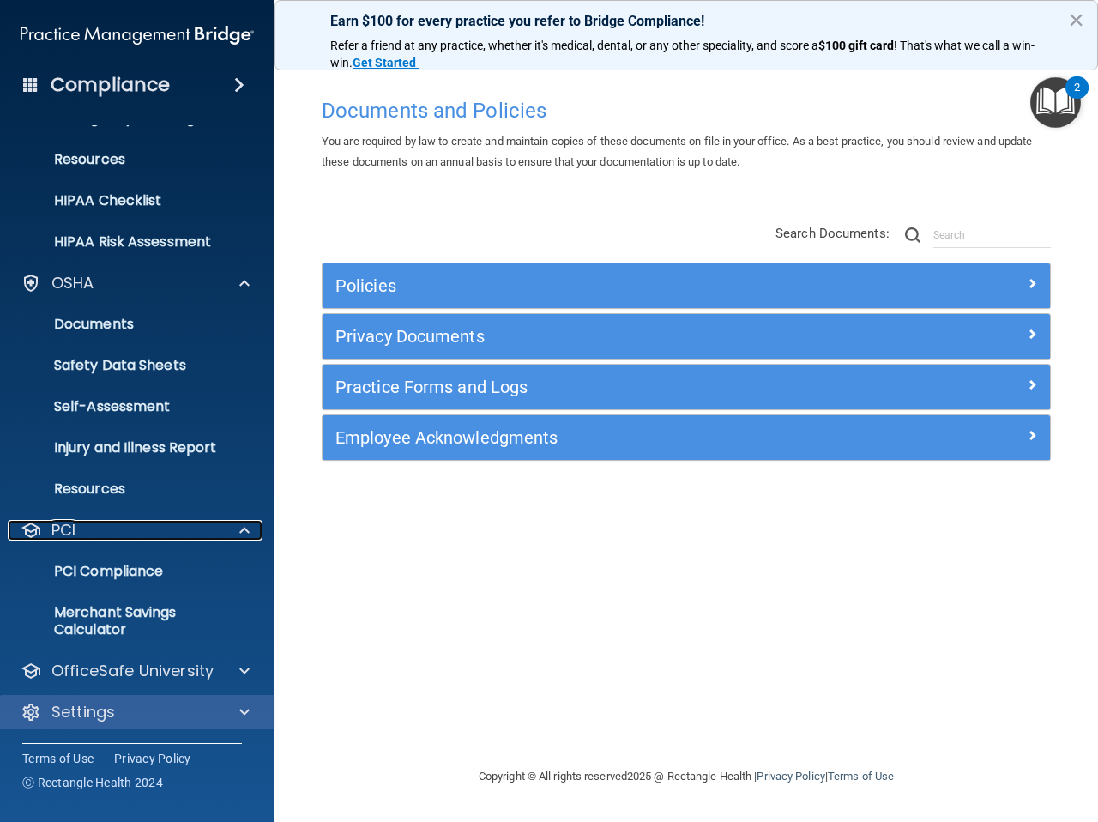 This screenshot has height=822, width=1098. Describe the element at coordinates (110, 85) in the screenshot. I see `h4: Compliance` at that location.